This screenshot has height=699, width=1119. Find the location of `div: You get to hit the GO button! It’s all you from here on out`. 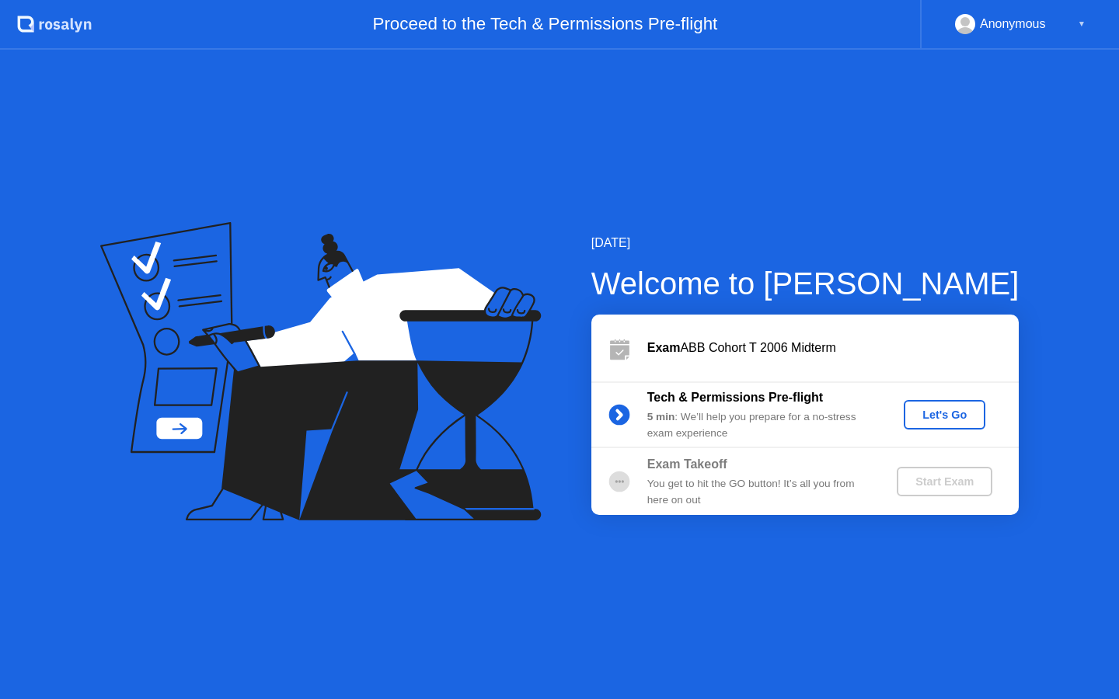

div: You get to hit the GO button! It’s all you from here on out is located at coordinates (759, 492).